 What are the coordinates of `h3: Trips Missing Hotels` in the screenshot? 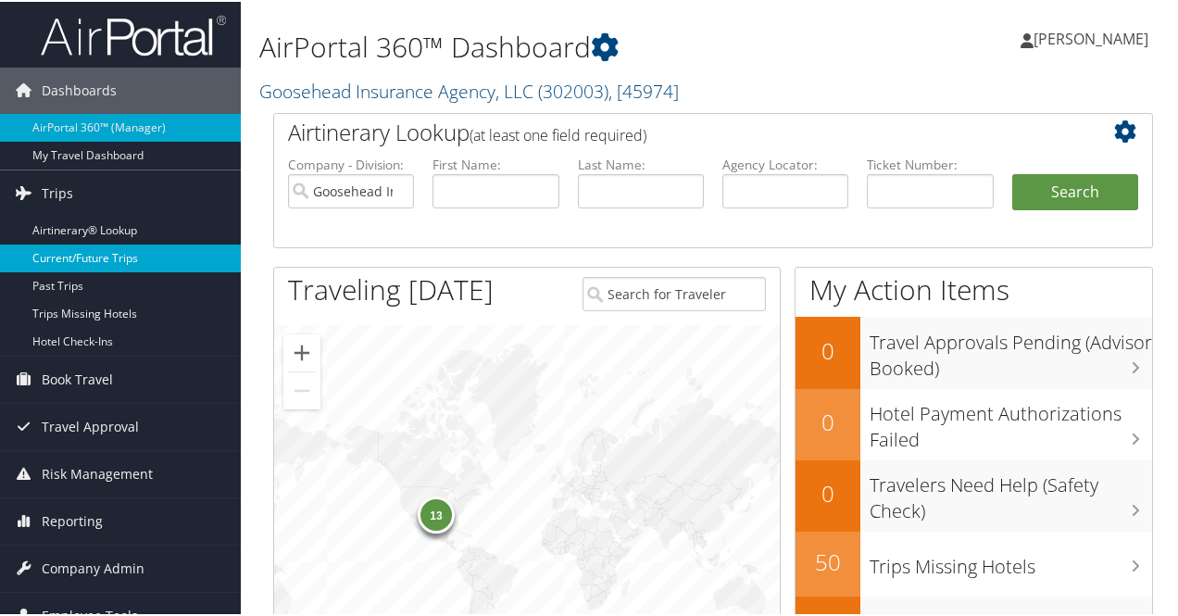 It's located at (1011, 561).